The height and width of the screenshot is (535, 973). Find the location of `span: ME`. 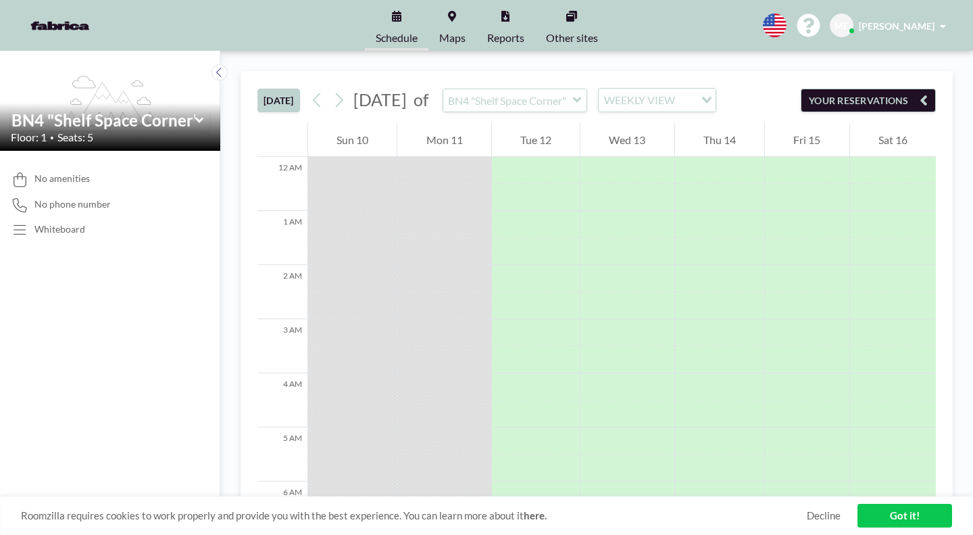

span: ME is located at coordinates (841, 26).